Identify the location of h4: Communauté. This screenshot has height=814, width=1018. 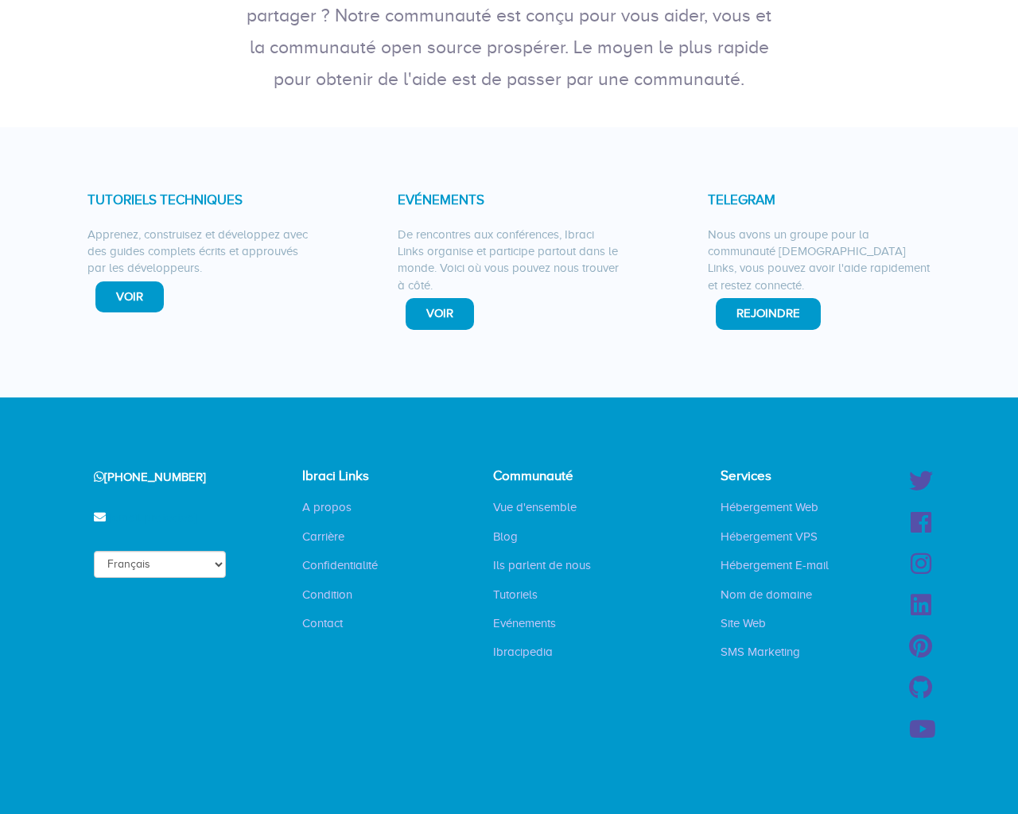
(548, 476).